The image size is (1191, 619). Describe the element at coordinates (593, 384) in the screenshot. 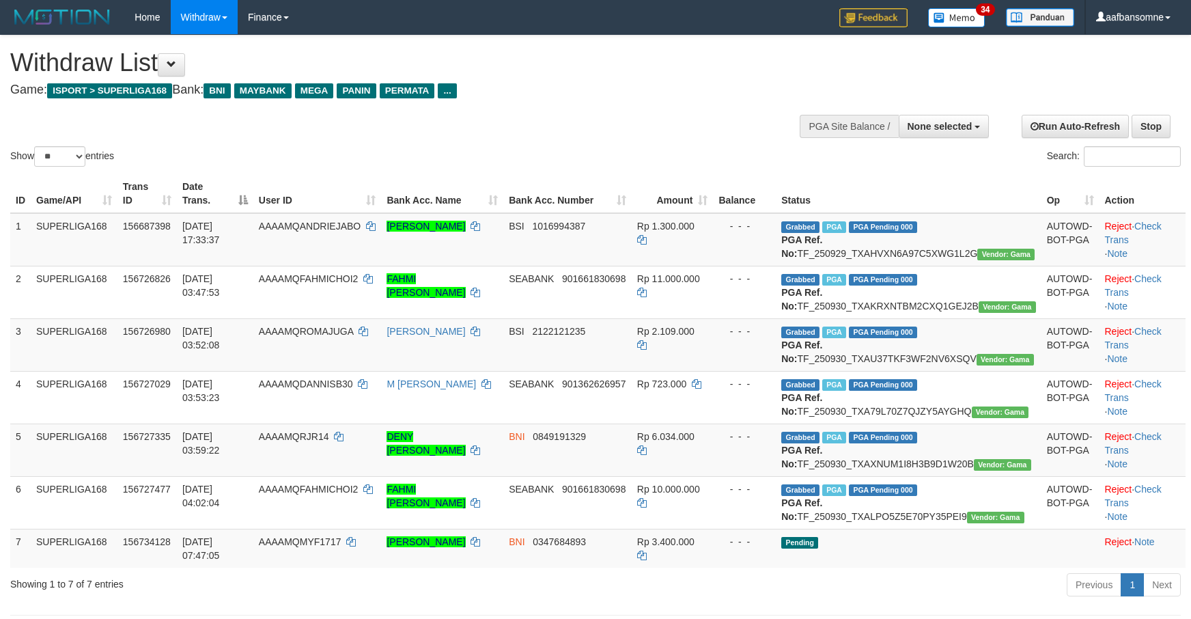

I see `span: Copy 901362626957 to clipboard` at that location.